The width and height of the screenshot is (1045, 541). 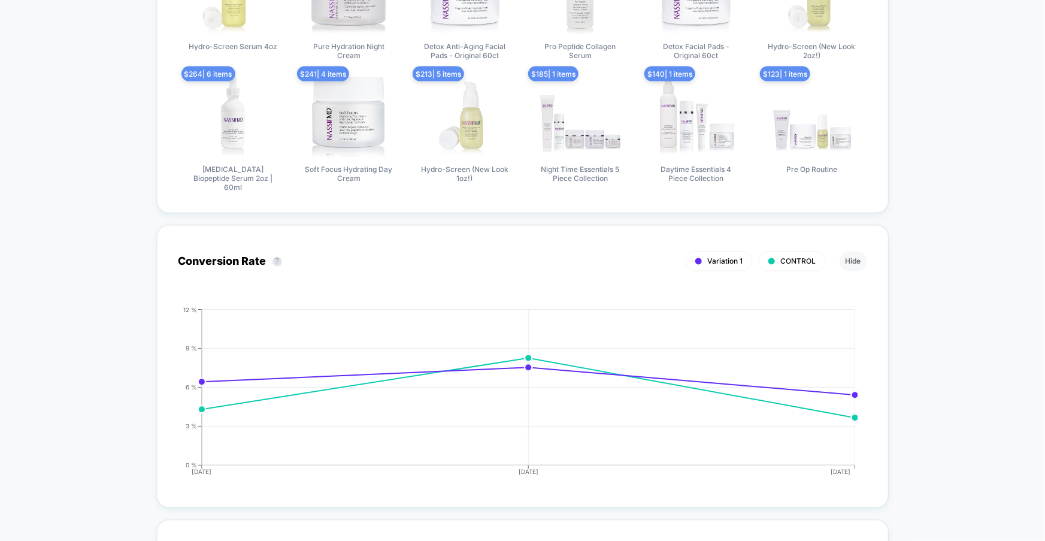 What do you see at coordinates (785, 74) in the screenshot?
I see `span: $ 123 | 1 items` at bounding box center [785, 74].